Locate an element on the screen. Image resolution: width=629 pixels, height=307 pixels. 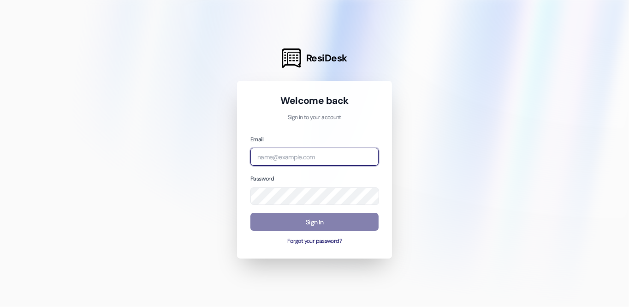
h1: Welcome back is located at coordinates (315, 101).